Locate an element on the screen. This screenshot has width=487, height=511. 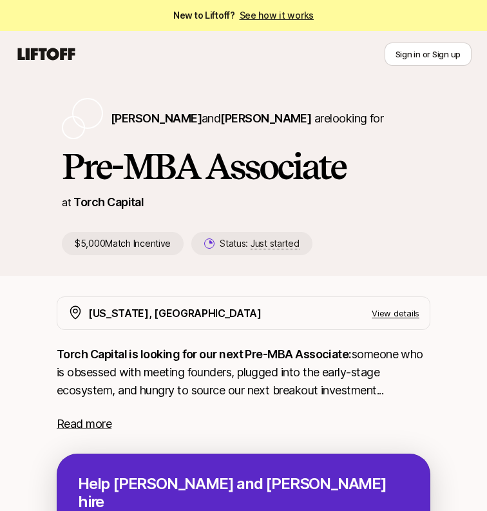
a: See how it works is located at coordinates (277, 15).